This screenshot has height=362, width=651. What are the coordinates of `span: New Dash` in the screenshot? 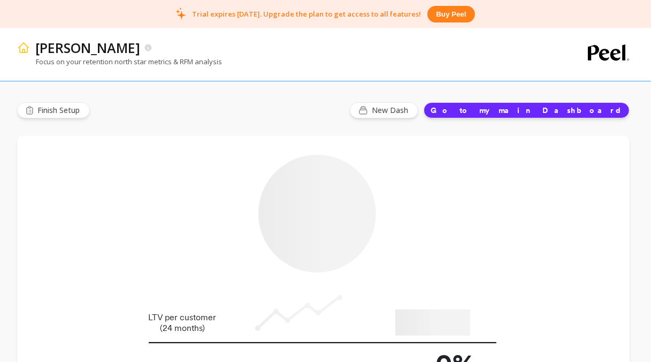 It's located at (392, 110).